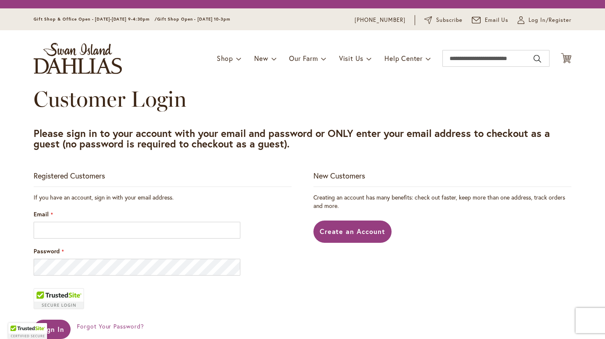  Describe the element at coordinates (111, 326) in the screenshot. I see `span: Forgot Your Password?` at that location.